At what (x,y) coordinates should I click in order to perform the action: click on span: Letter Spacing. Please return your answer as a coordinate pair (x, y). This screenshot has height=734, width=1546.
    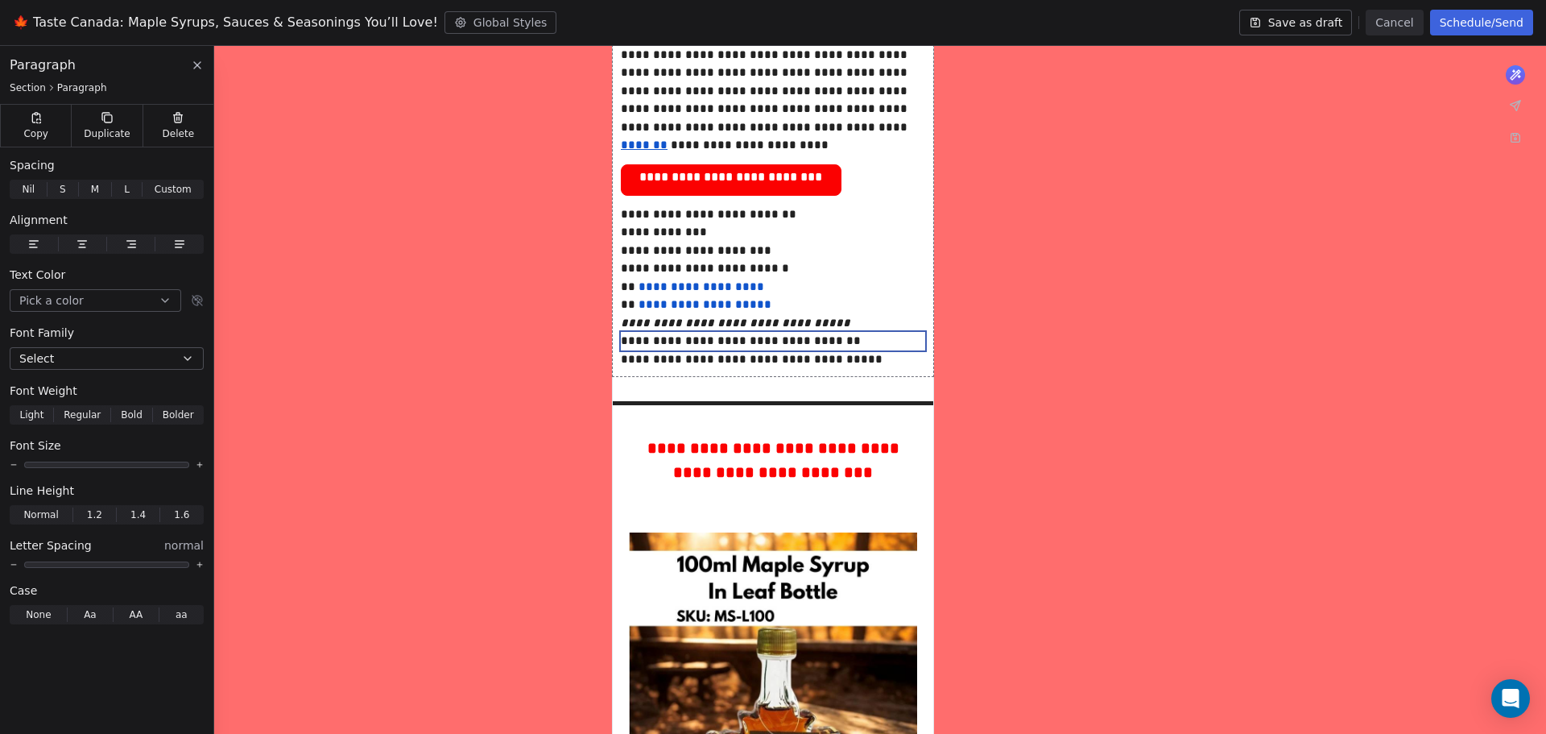
    Looking at the image, I should click on (51, 545).